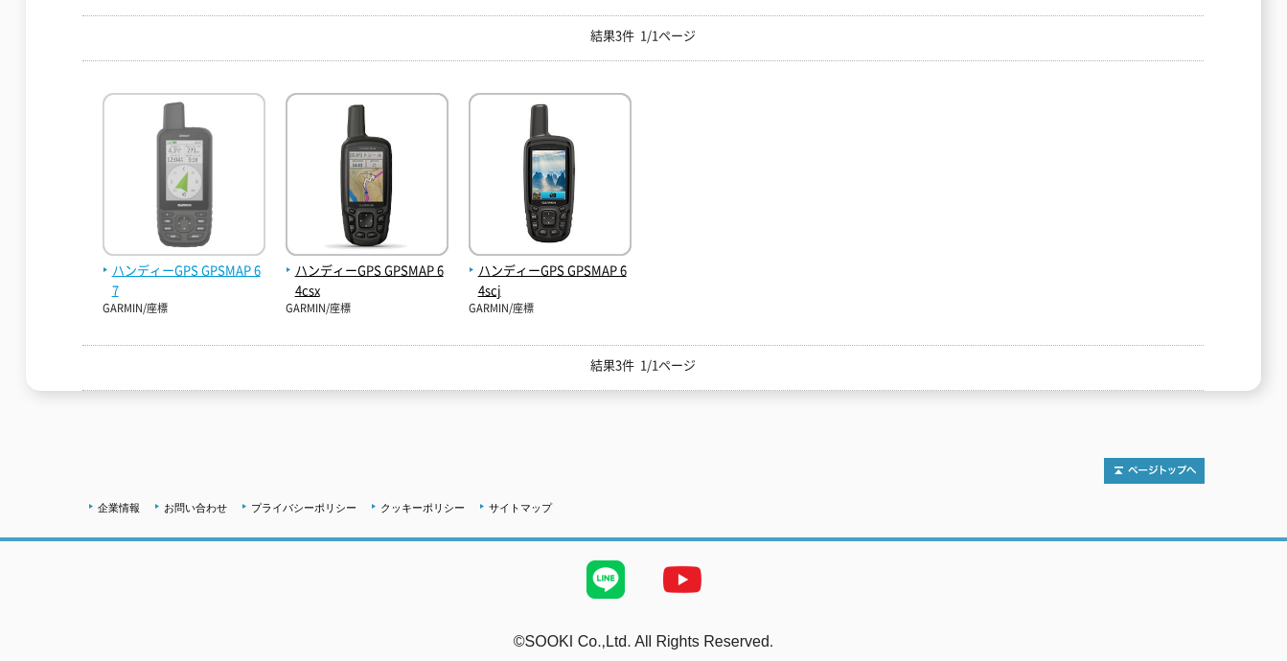  What do you see at coordinates (119, 508) in the screenshot?
I see `a: 企業情報` at bounding box center [119, 508].